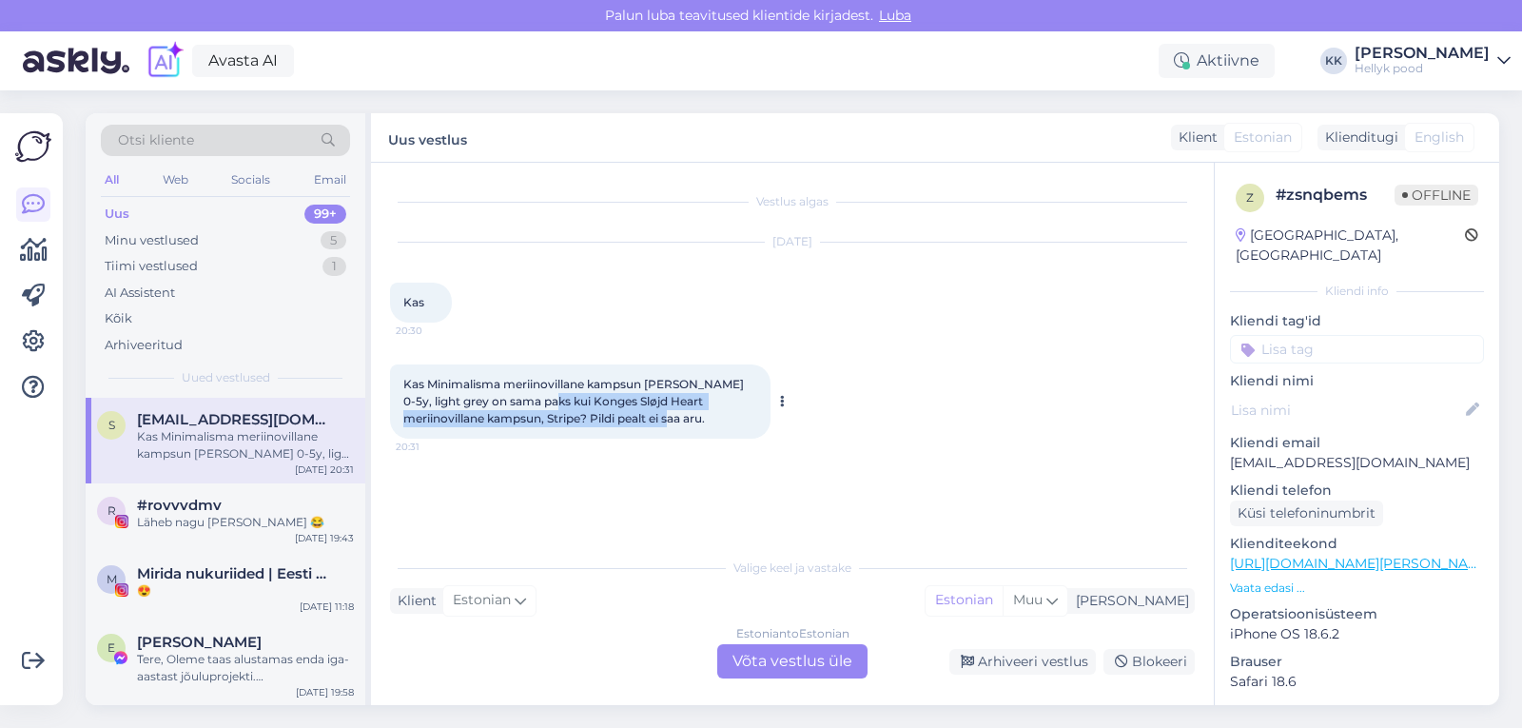 Image resolution: width=1522 pixels, height=728 pixels. I want to click on div: Hellyk pood, so click(1422, 68).